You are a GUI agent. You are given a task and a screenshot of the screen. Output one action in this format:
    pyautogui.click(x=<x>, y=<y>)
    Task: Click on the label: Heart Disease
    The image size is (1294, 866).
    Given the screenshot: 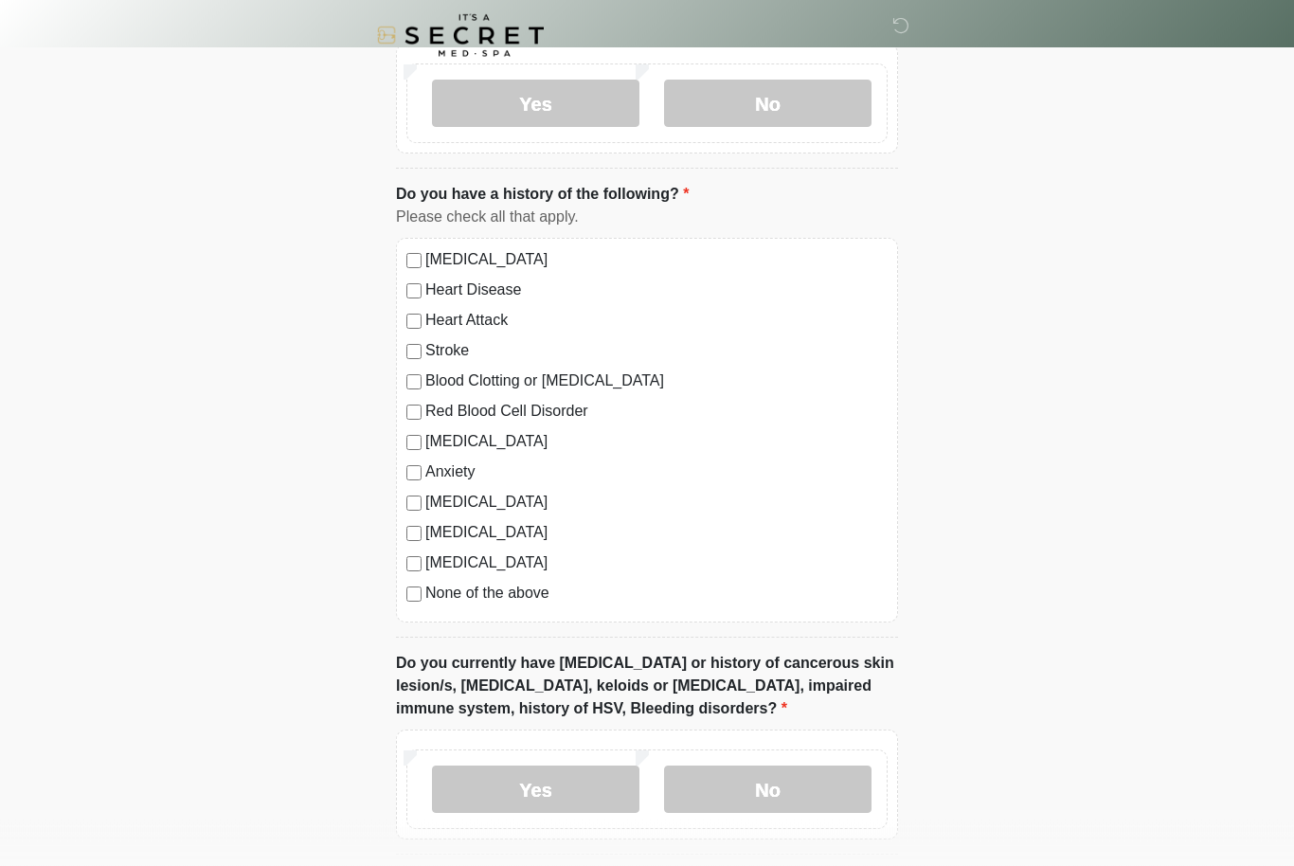 What is the action you would take?
    pyautogui.click(x=657, y=291)
    